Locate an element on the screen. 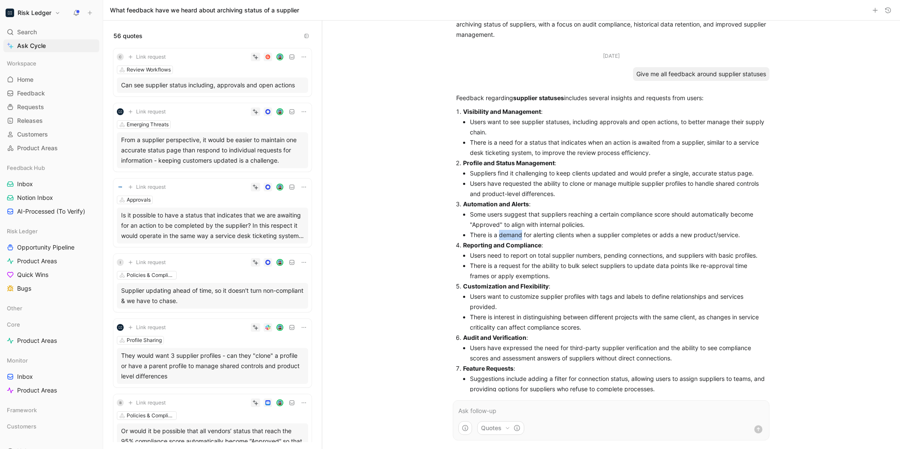  li: Users have expressed the need for third-party supplier verification and the ability to see compli... is located at coordinates (618, 353).